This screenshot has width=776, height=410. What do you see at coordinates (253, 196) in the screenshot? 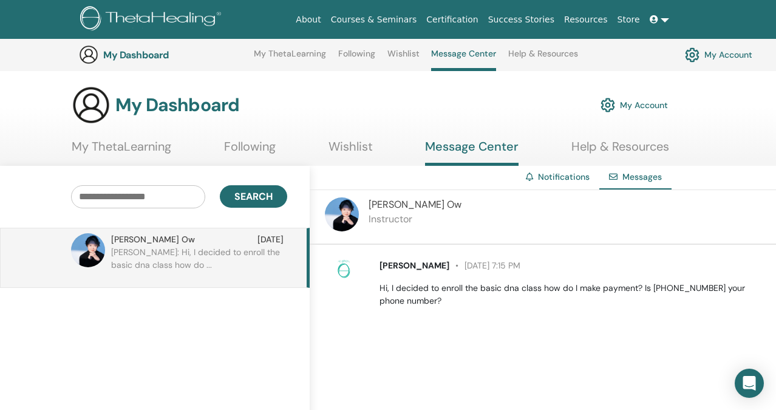
I see `button: Search` at bounding box center [253, 196].